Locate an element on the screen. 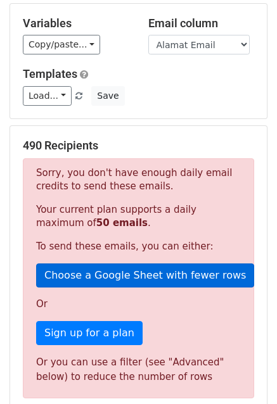  h5: 490 Recipients is located at coordinates (138, 146).